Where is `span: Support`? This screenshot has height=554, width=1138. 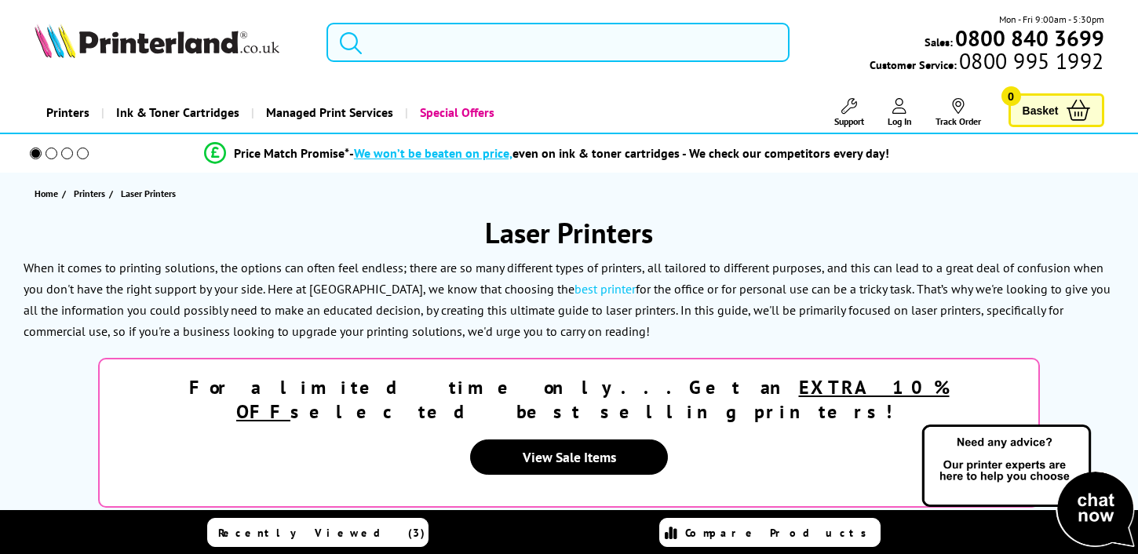 span: Support is located at coordinates (849, 121).